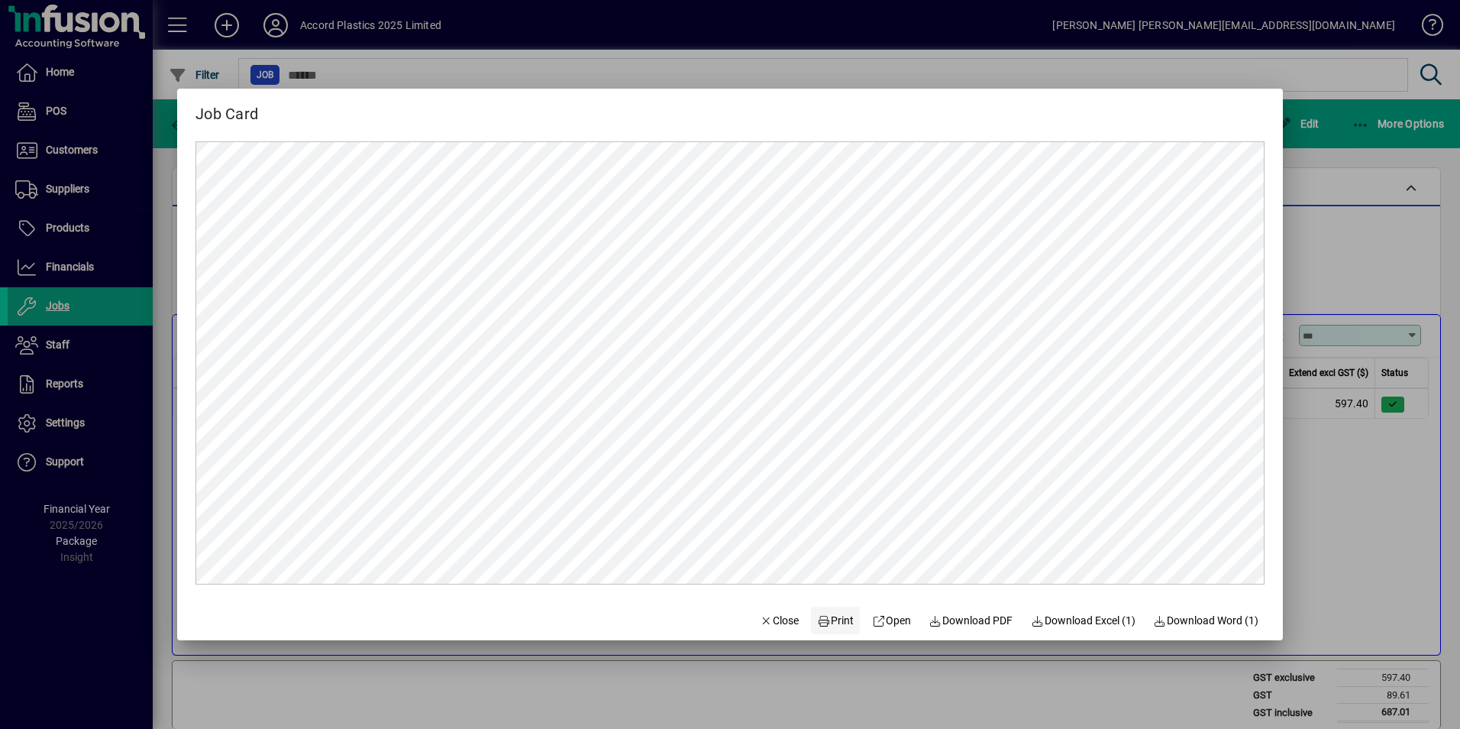 This screenshot has width=1460, height=729. I want to click on h2: Job Card, so click(227, 107).